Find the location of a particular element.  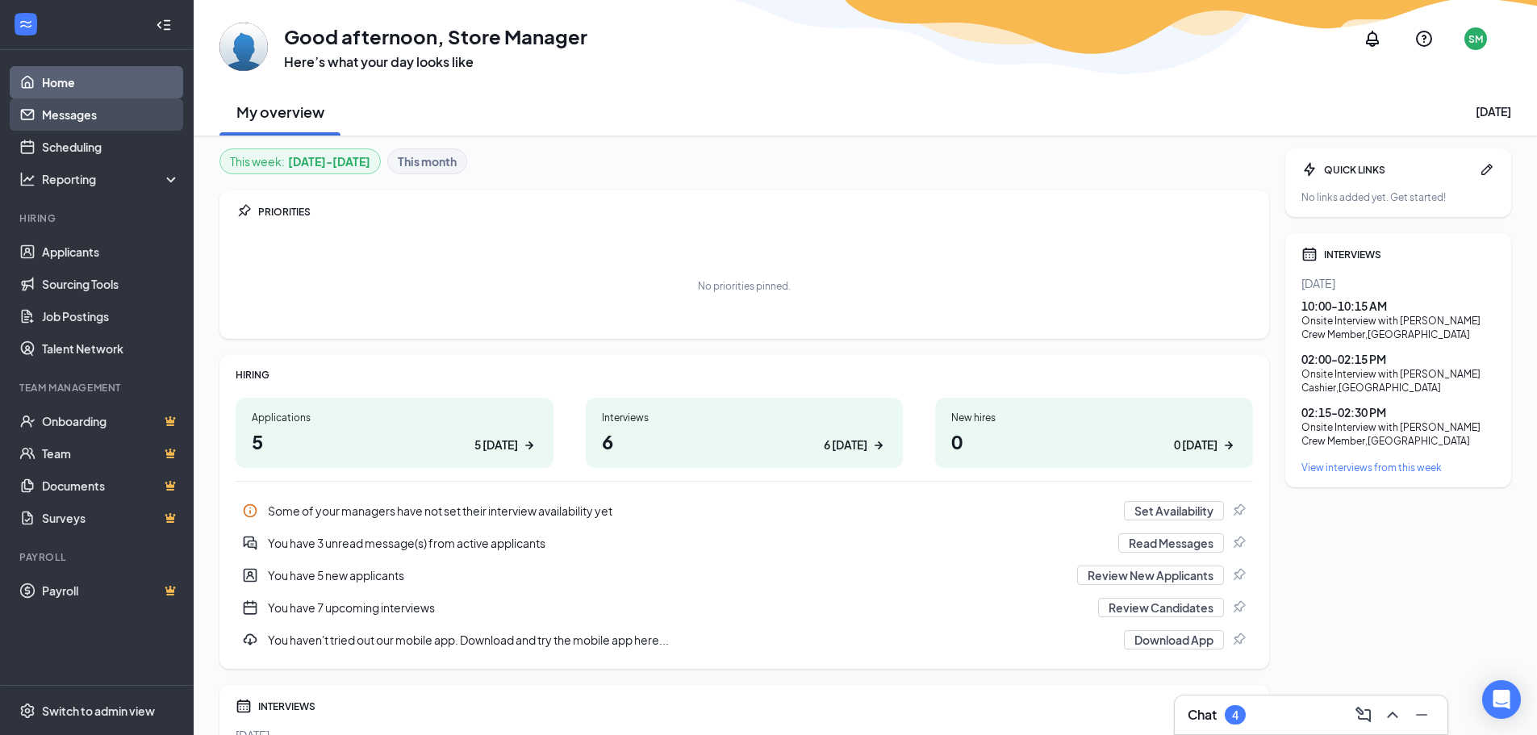

div: Payroll is located at coordinates (98, 557).